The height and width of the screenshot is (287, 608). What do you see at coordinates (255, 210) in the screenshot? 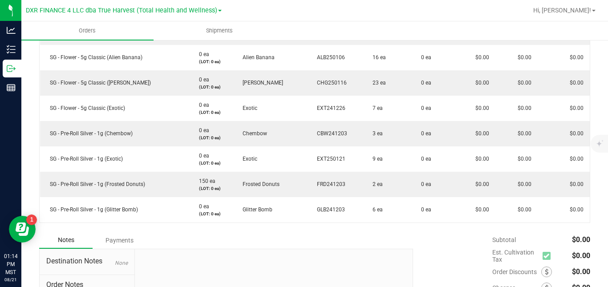
I see `span: Glitter Bomb` at bounding box center [255, 210].